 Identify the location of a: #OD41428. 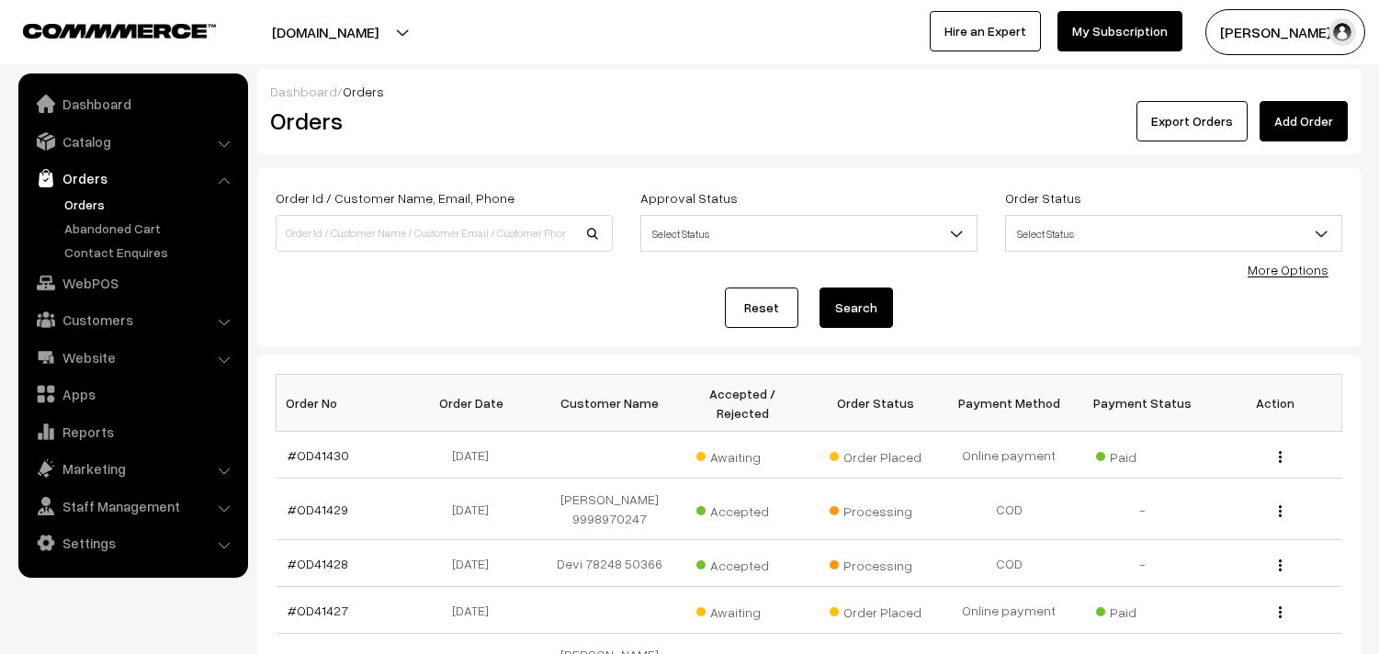
(318, 563).